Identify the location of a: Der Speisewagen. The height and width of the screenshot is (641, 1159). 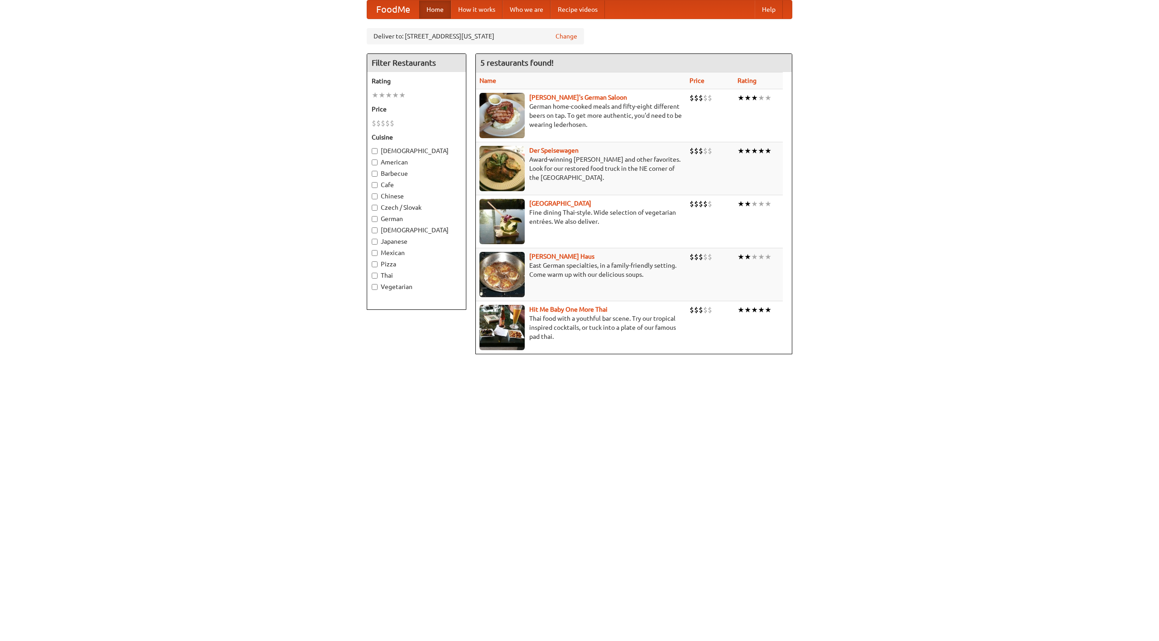
(554, 150).